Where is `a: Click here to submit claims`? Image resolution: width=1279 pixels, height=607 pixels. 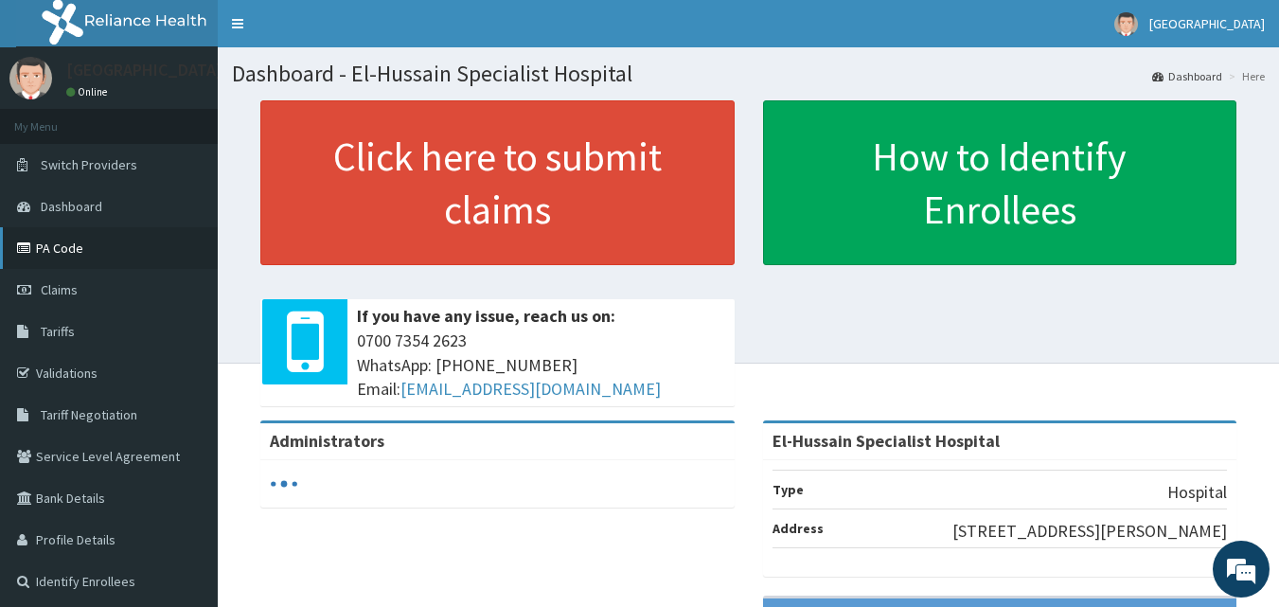
a: Click here to submit claims is located at coordinates (497, 183).